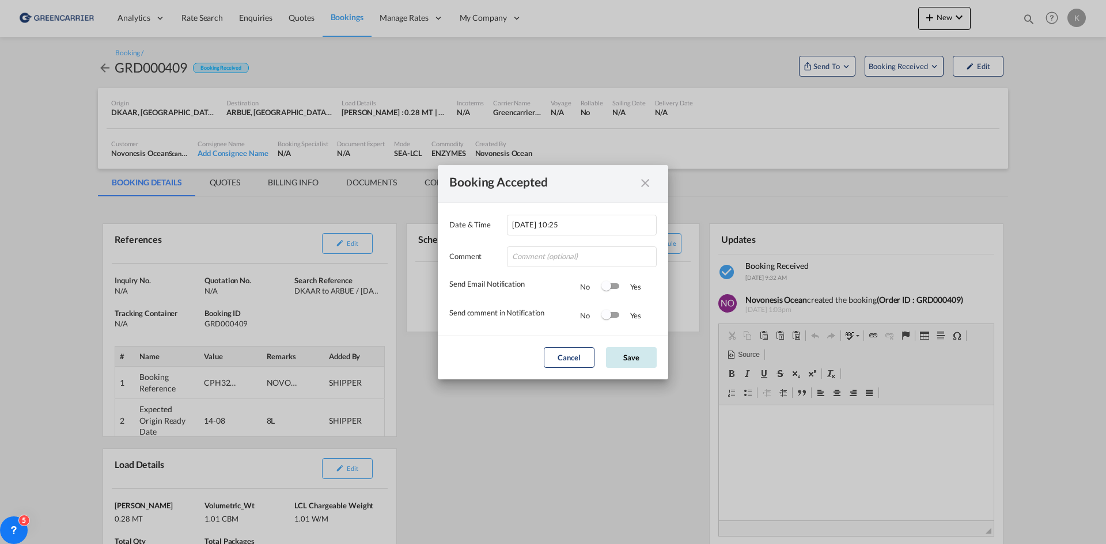 This screenshot has height=544, width=1106. I want to click on md-switch: Switch 2, so click(610, 316).